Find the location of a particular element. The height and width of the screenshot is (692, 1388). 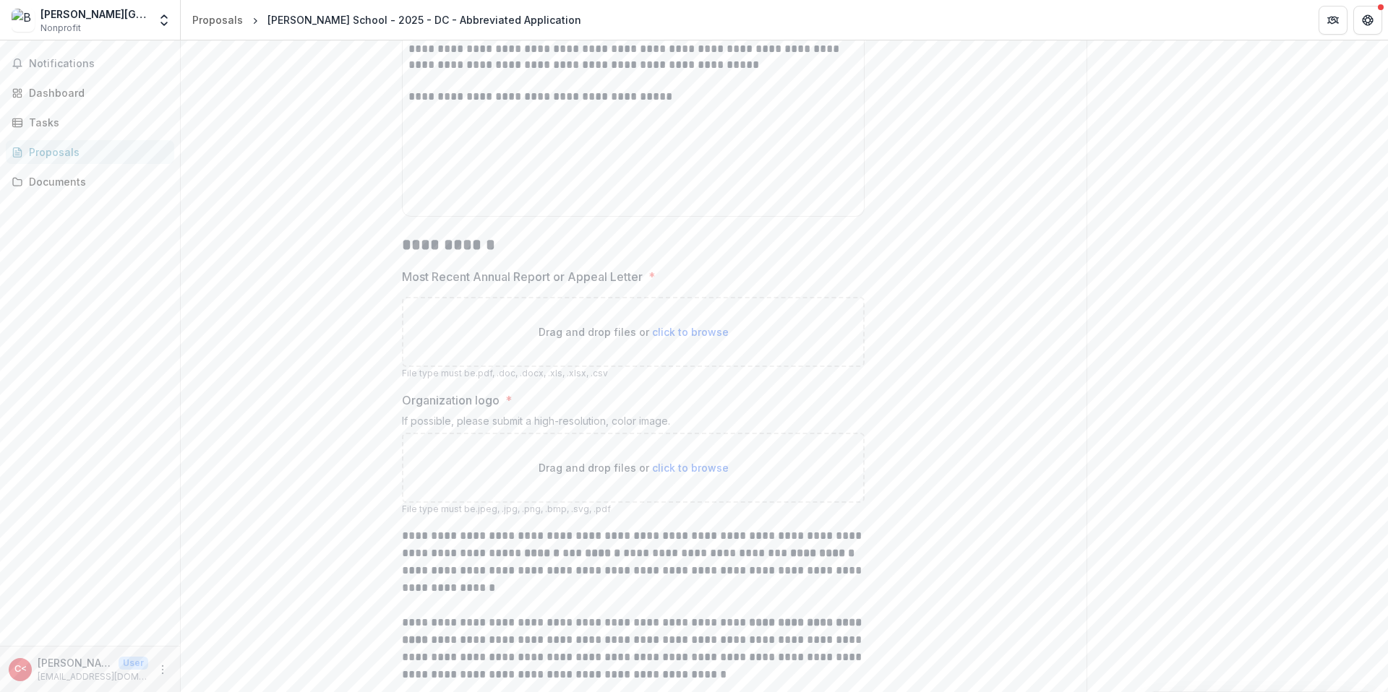

a: Tasks is located at coordinates (90, 122).